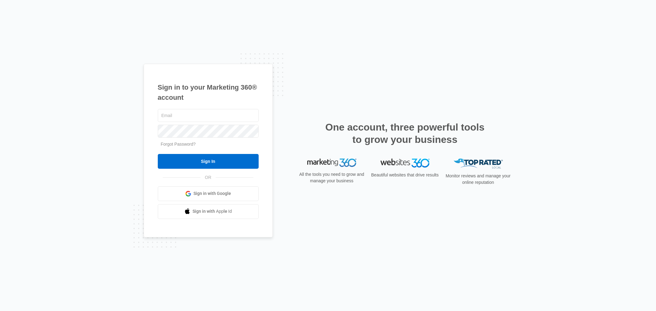 This screenshot has height=311, width=656. Describe the element at coordinates (208, 211) in the screenshot. I see `a: Sign in with Apple Id` at that location.